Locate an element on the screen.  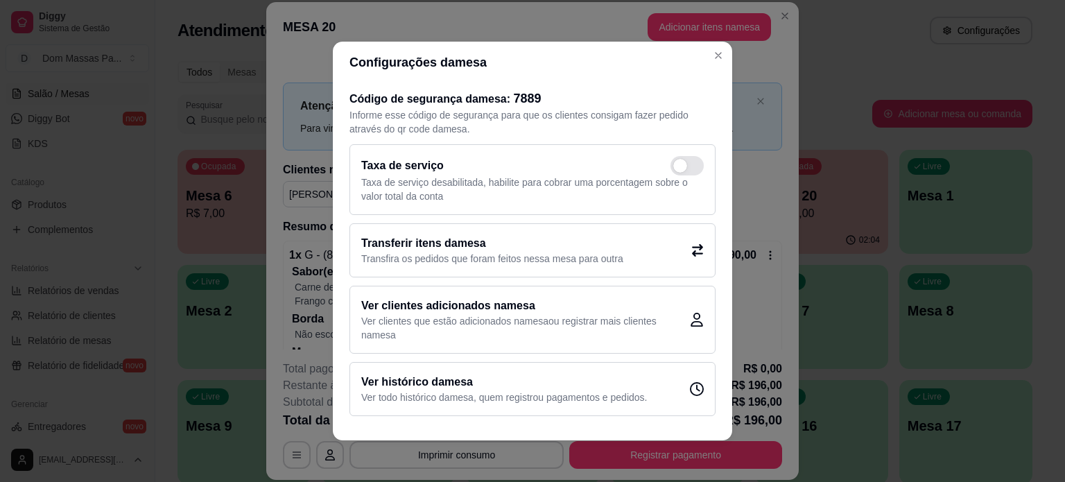
h2: Código de segurança da mesa : is located at coordinates (533, 98).